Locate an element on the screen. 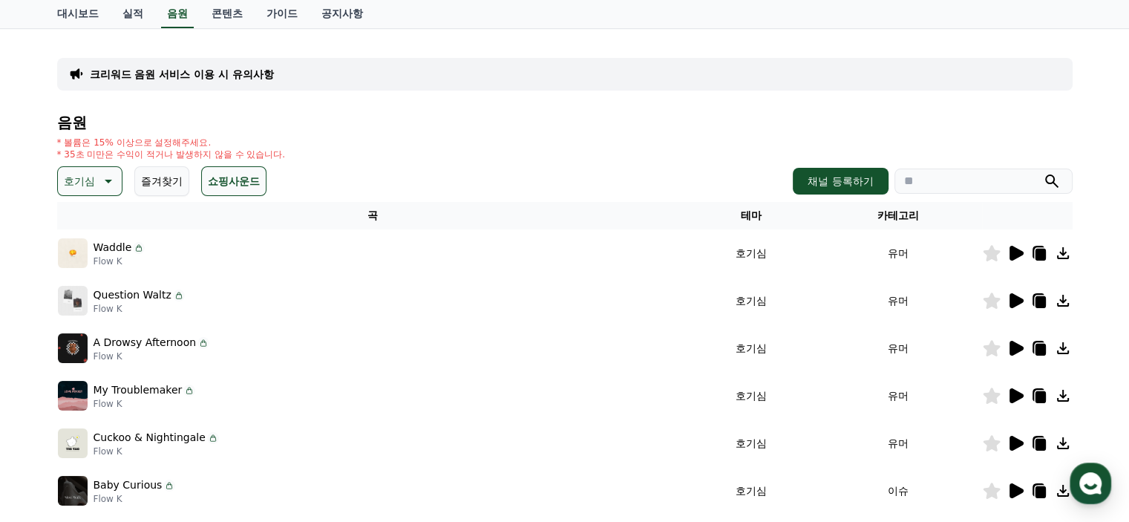 Image resolution: width=1129 pixels, height=522 pixels. p: Waddle is located at coordinates (113, 247).